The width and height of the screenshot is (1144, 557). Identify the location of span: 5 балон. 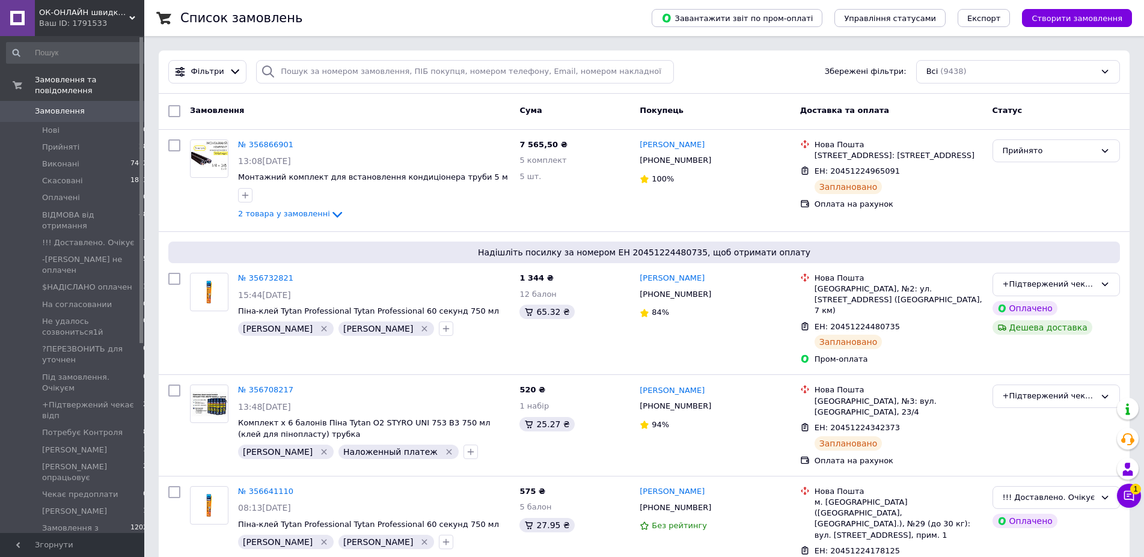
(535, 507).